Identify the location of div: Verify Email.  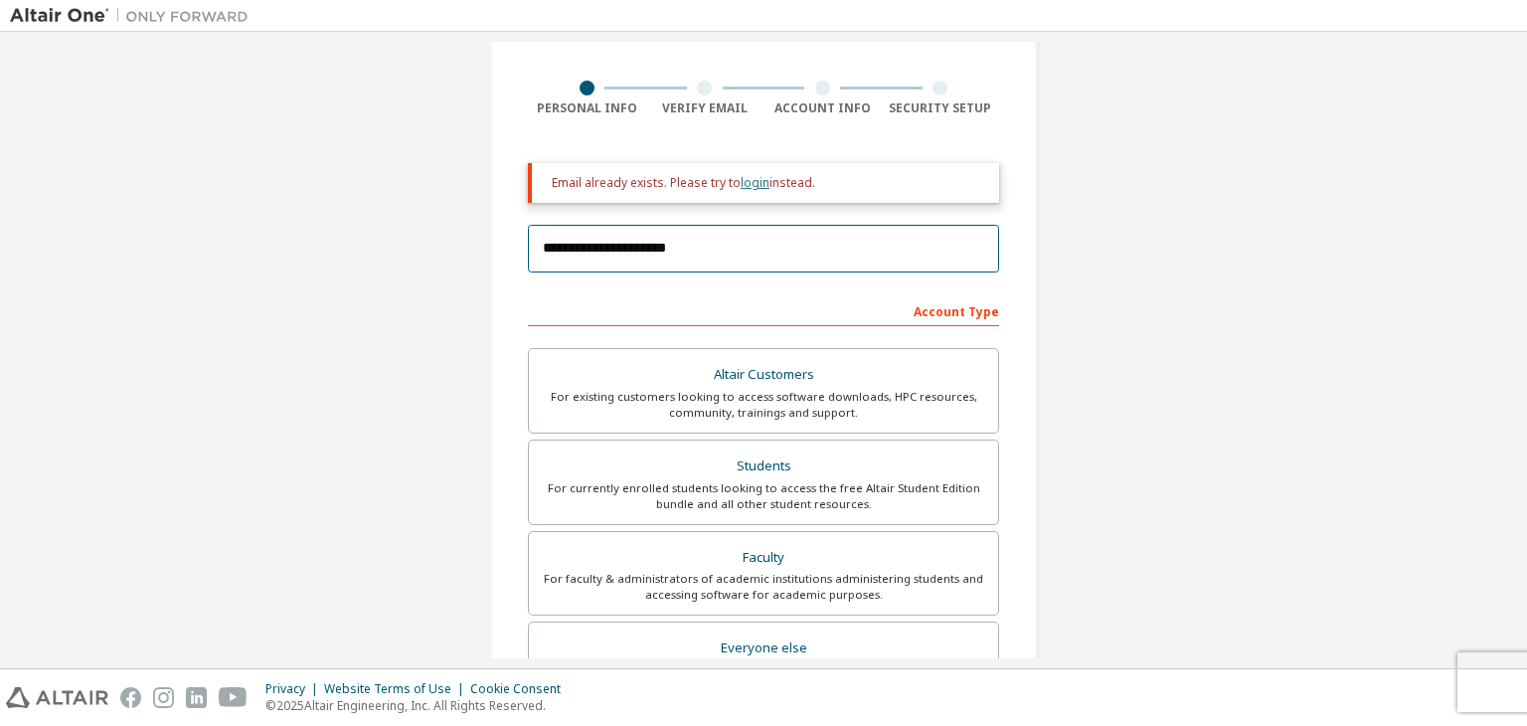
(705, 108).